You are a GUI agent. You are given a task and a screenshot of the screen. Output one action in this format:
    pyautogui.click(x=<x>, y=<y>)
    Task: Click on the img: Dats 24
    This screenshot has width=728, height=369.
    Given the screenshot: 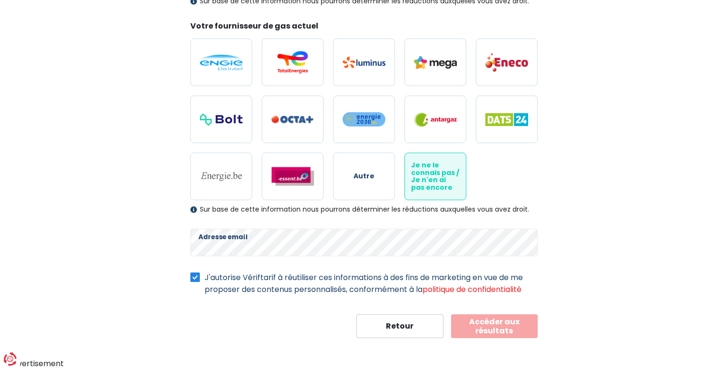 What is the action you would take?
    pyautogui.click(x=507, y=119)
    